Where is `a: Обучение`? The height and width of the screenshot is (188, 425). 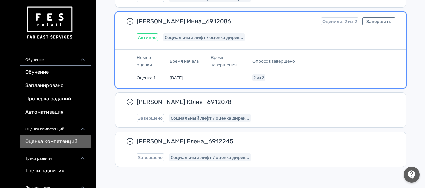
a: Обучение is located at coordinates (55, 73).